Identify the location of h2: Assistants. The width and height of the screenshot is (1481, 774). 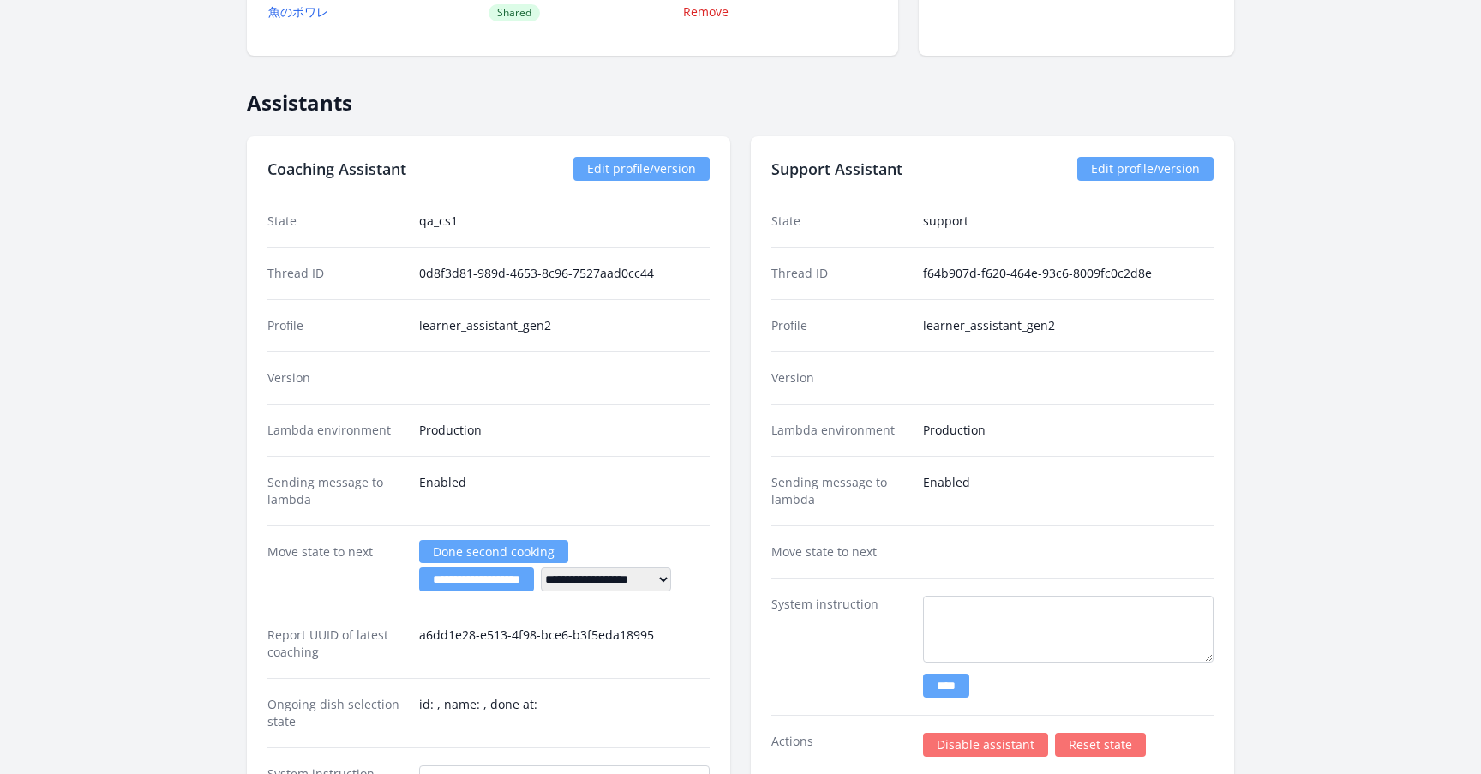
(741, 96).